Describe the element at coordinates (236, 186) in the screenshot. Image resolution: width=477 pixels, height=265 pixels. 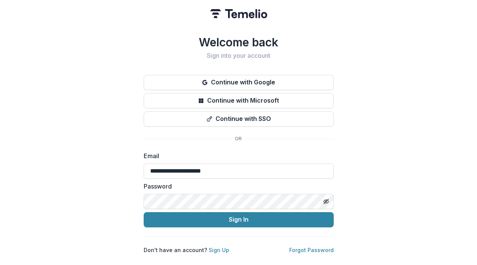
I see `label: Password` at that location.